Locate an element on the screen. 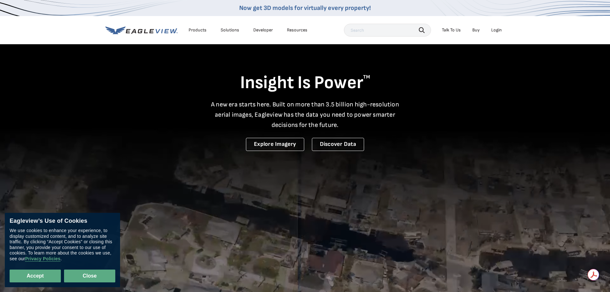 This screenshot has width=610, height=292. a: Developer is located at coordinates (263, 30).